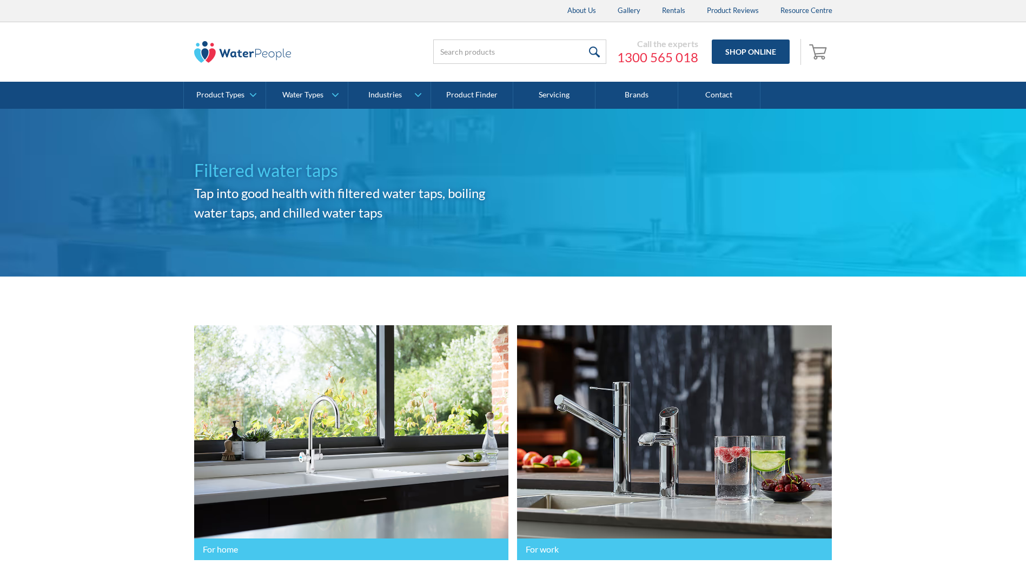  I want to click on a: Contact, so click(719, 95).